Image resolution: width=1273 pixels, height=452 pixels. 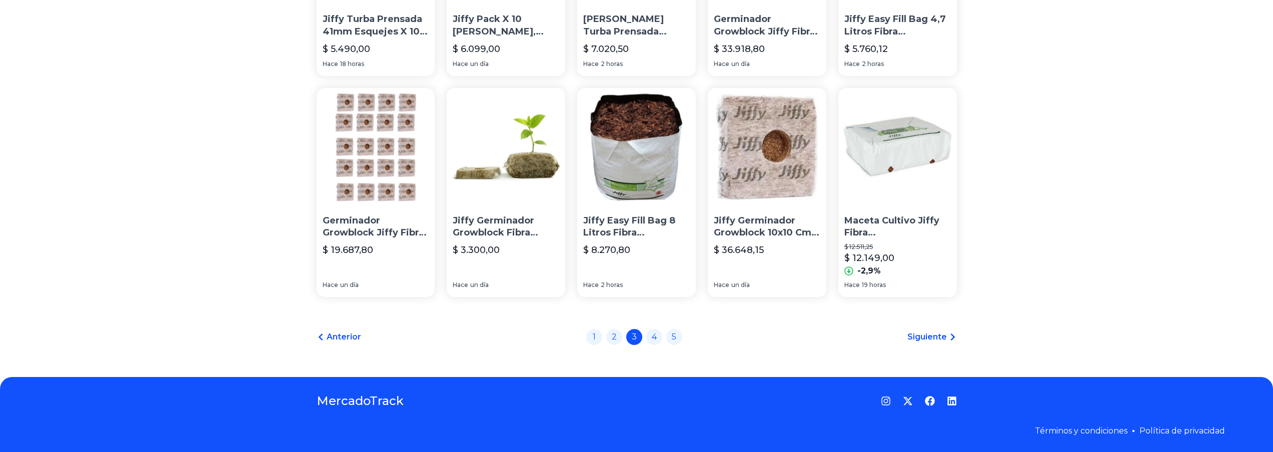 I want to click on a: Jiffy Easy Fill Bag 8 Litros Fibra De Coco PrensadaJiffy Easy Fill Bag 8 Litros Fibra [PERSON_NAM..., so click(x=636, y=193).